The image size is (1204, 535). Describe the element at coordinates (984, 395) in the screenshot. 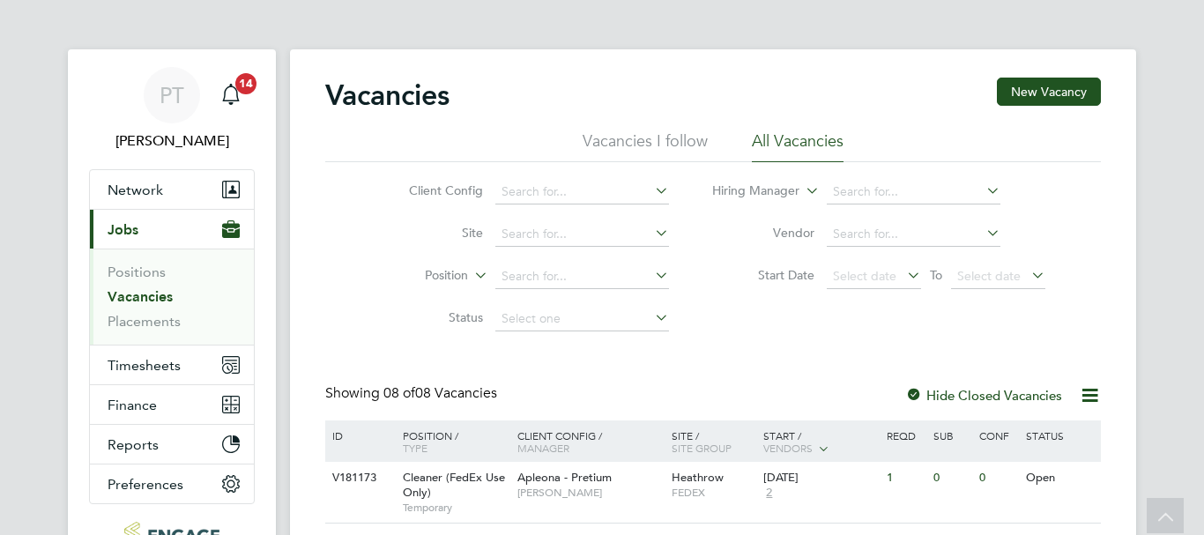

I see `label: Hide Closed Vacancies` at that location.